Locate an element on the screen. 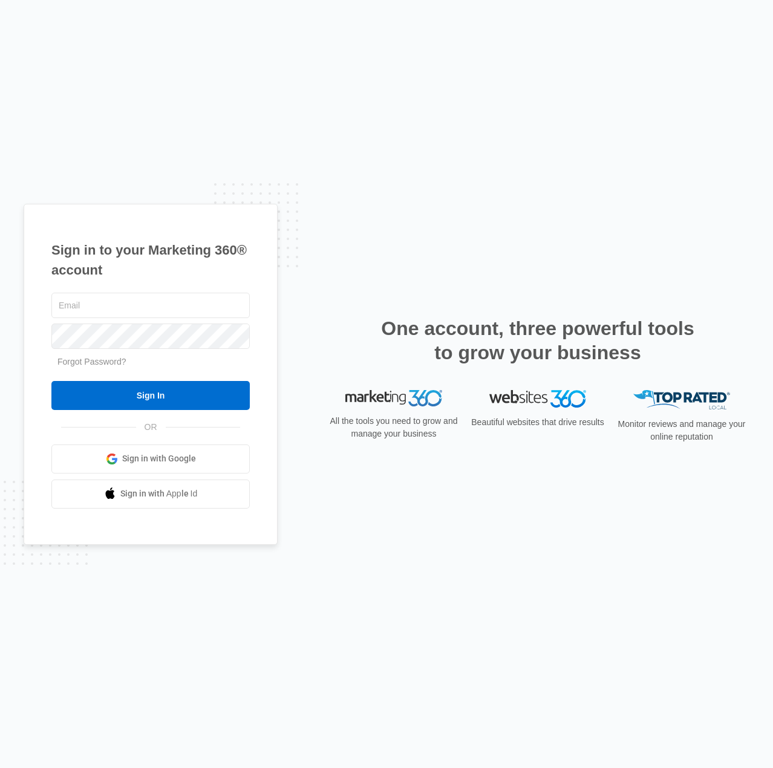  p: Monitor reviews and manage your online reputation is located at coordinates (681, 430).